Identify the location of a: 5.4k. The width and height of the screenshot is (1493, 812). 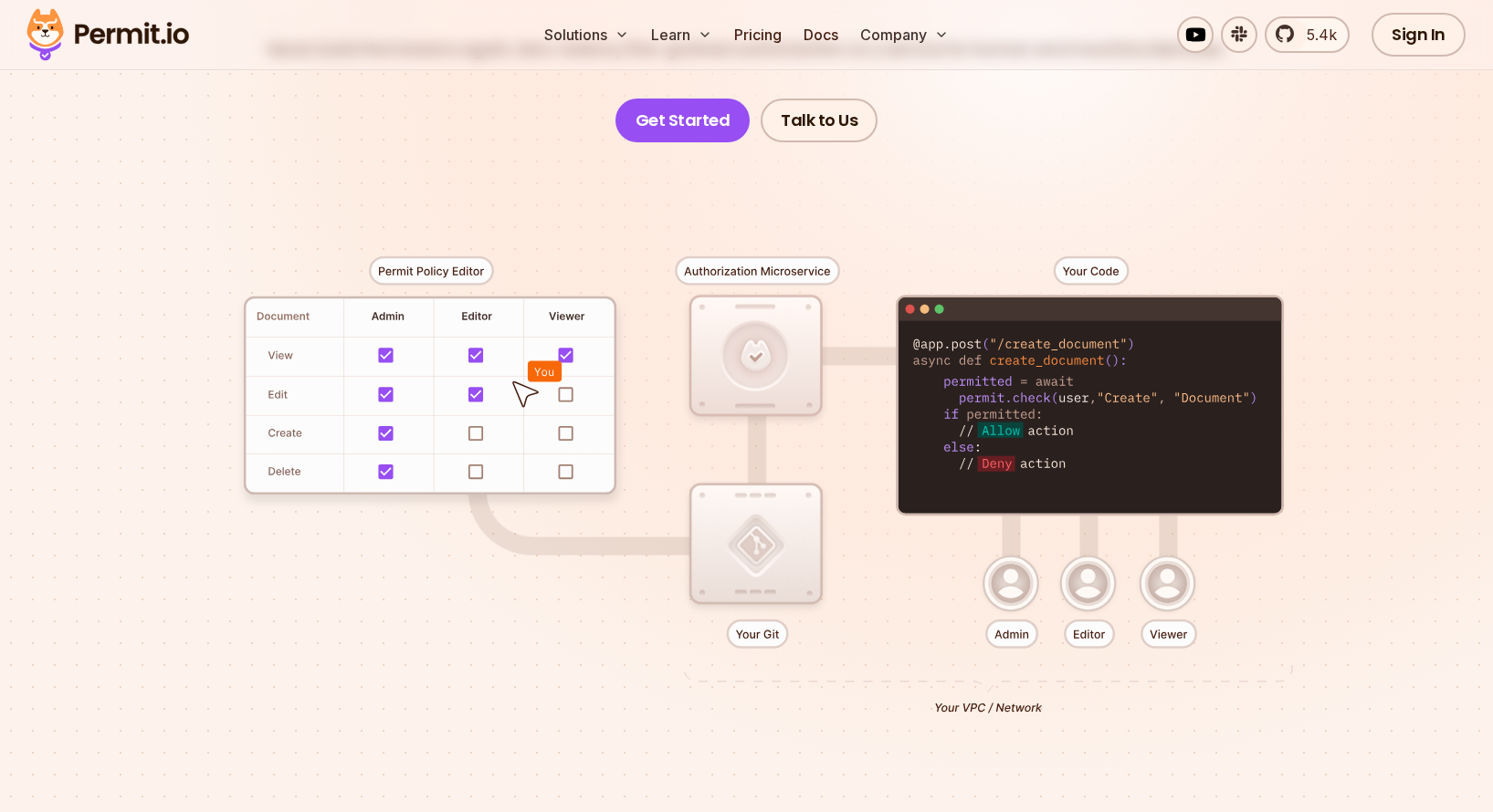
(1307, 35).